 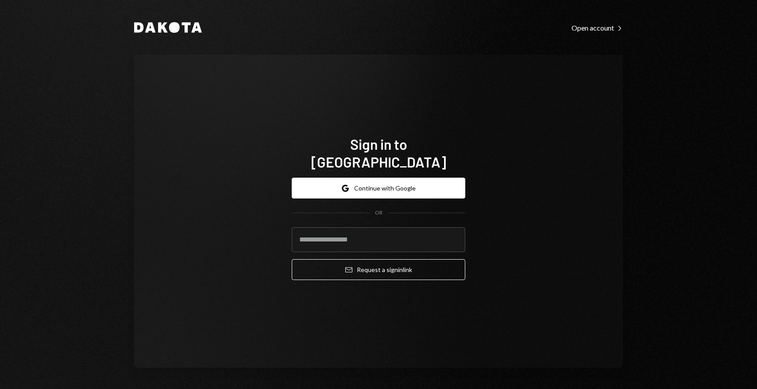 What do you see at coordinates (379, 269) in the screenshot?
I see `button: Request a signinlink` at bounding box center [379, 269].